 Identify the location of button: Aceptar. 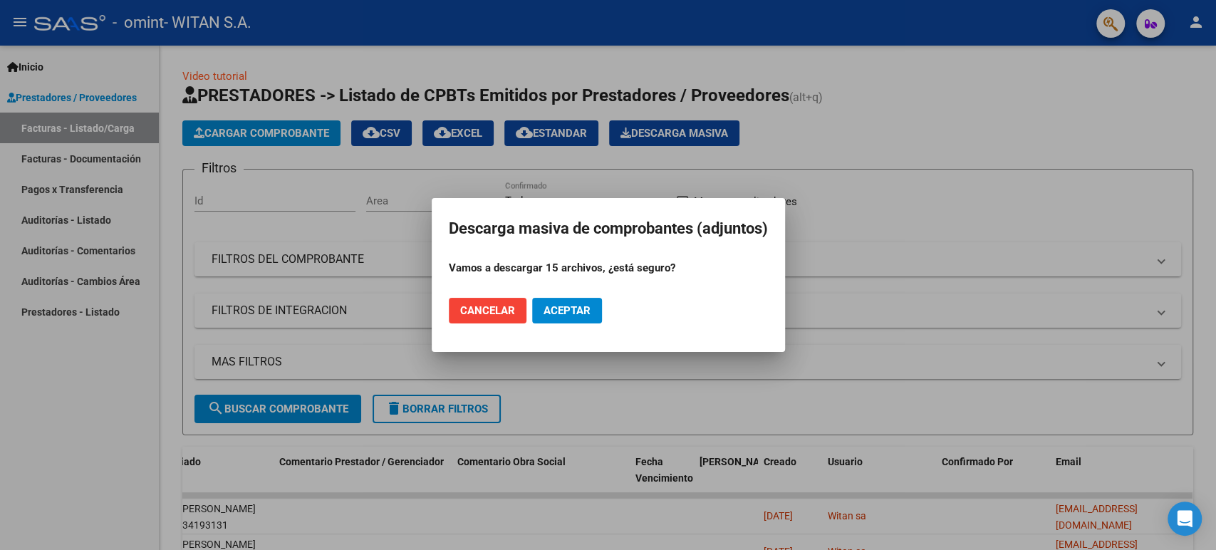
(567, 311).